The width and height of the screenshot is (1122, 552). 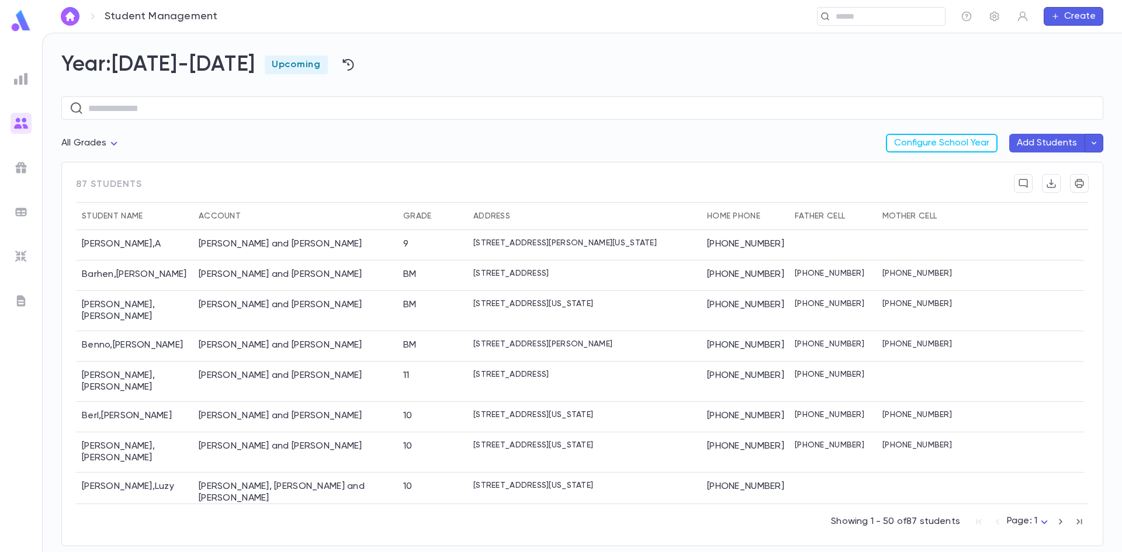 What do you see at coordinates (21, 79) in the screenshot?
I see `img: reports_grey.c525e4749d1bce6a11f5fe2a8de1b229.svg` at bounding box center [21, 79].